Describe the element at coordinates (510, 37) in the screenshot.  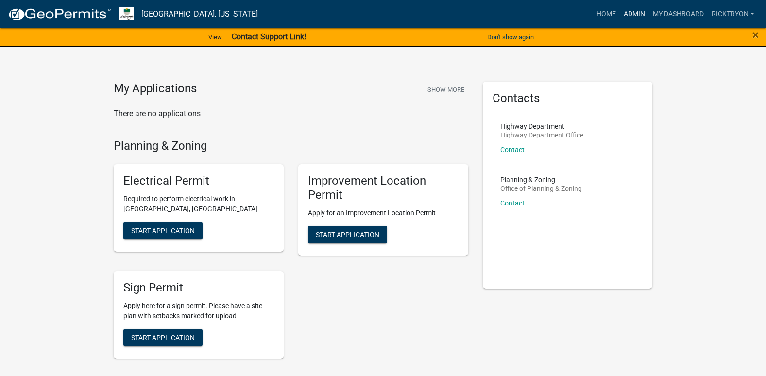
I see `button: Don't show again` at that location.